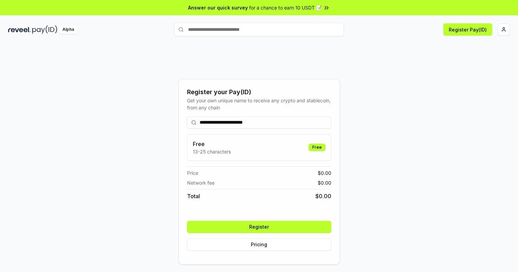  Describe the element at coordinates (259, 227) in the screenshot. I see `button: Register` at that location.